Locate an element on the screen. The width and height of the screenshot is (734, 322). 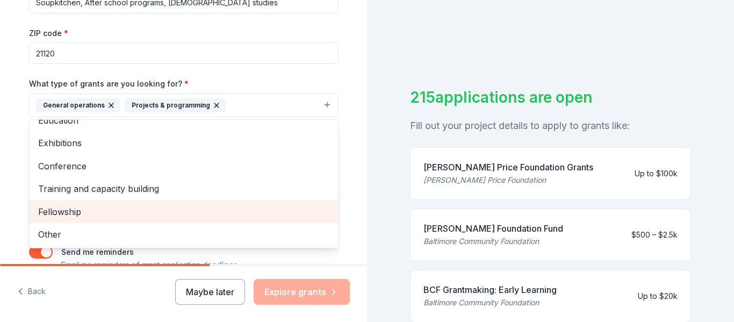
span: Education is located at coordinates (184, 120).